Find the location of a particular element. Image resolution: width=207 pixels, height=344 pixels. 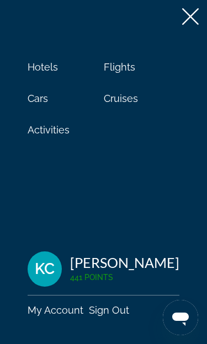

span: 441 Points is located at coordinates (91, 277).